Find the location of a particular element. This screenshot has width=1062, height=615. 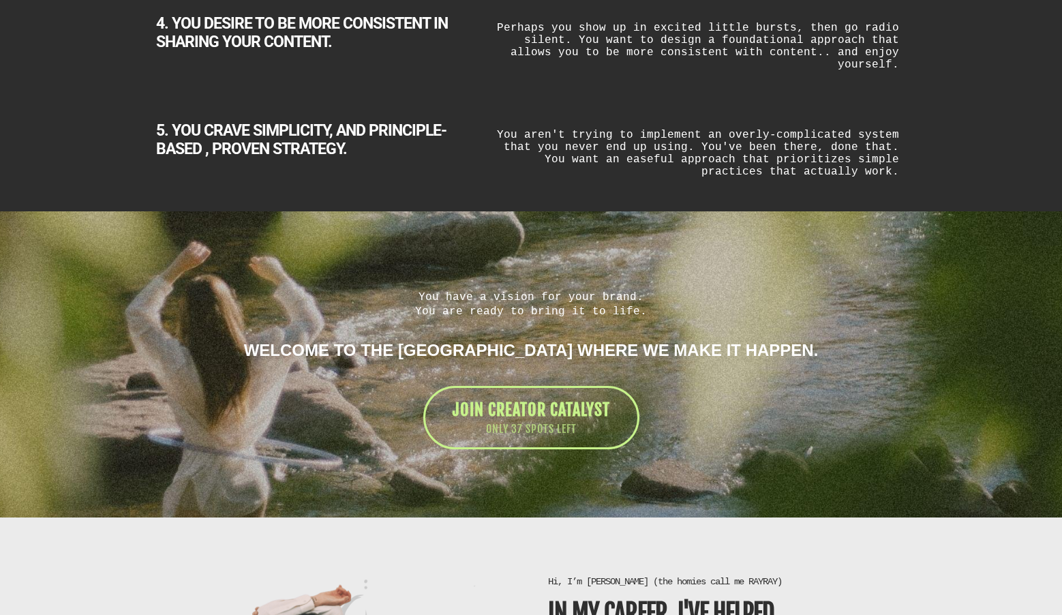

div: You are ready to bring it to life. is located at coordinates (531, 311).